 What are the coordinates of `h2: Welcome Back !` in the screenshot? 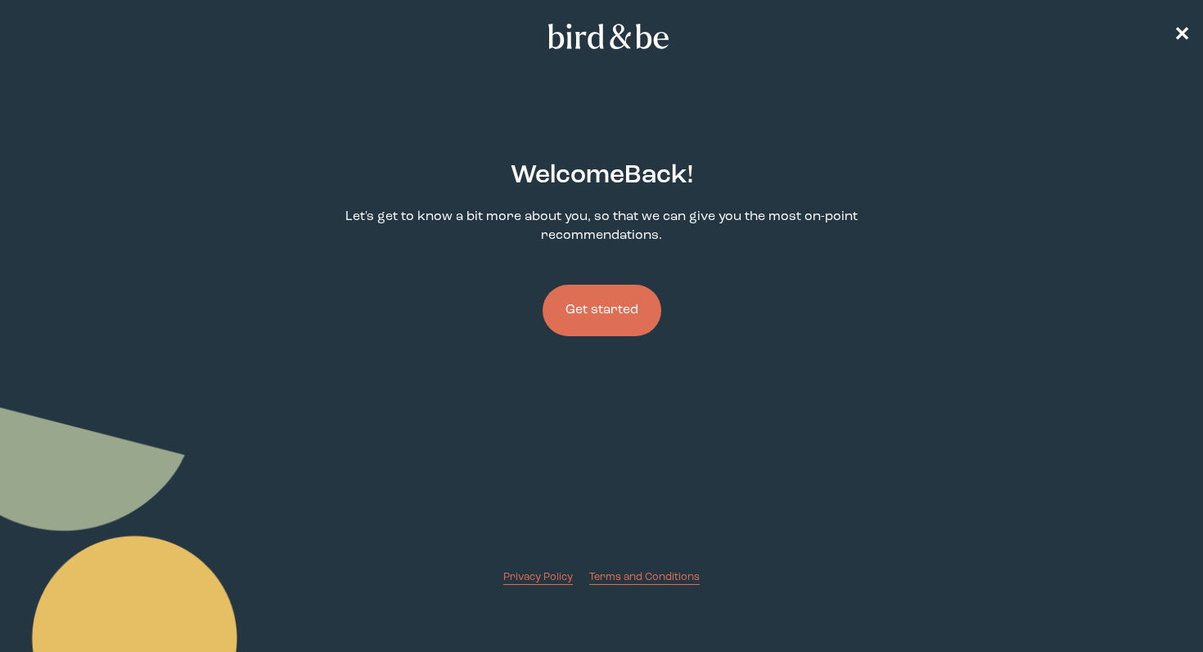 It's located at (601, 176).